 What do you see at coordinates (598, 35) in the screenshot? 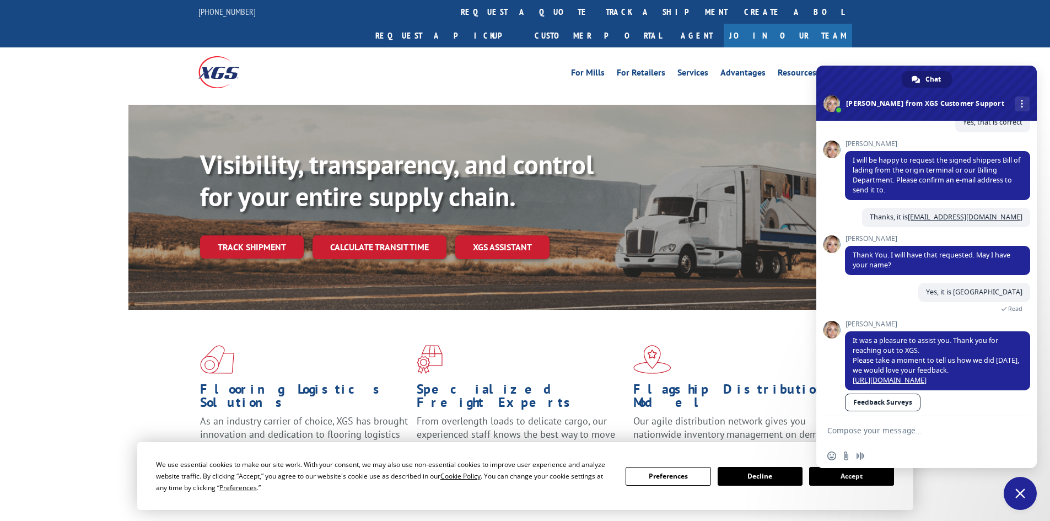
I see `a: Customer Portal` at bounding box center [598, 35].